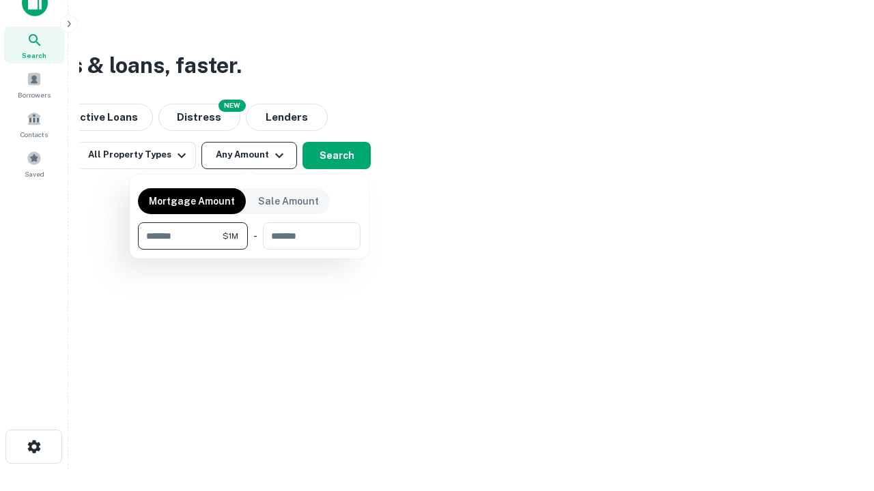 This screenshot has height=491, width=874. What do you see at coordinates (192, 201) in the screenshot?
I see `p: Mortgage Amount` at bounding box center [192, 201].